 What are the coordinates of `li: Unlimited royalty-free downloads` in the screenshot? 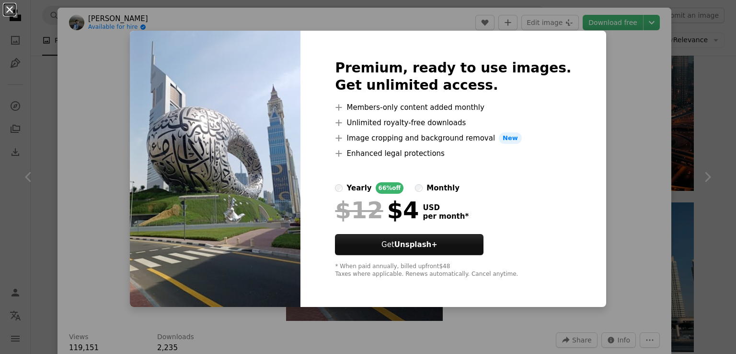 It's located at (453, 123).